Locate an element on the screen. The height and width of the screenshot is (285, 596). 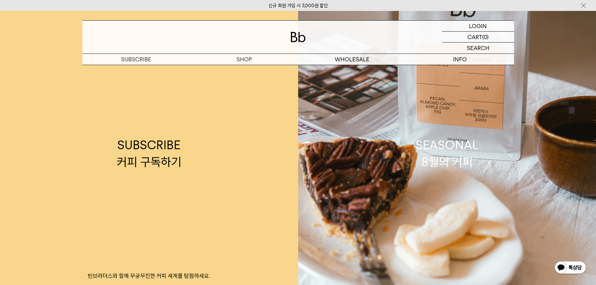
a: LOGIN is located at coordinates (478, 26).